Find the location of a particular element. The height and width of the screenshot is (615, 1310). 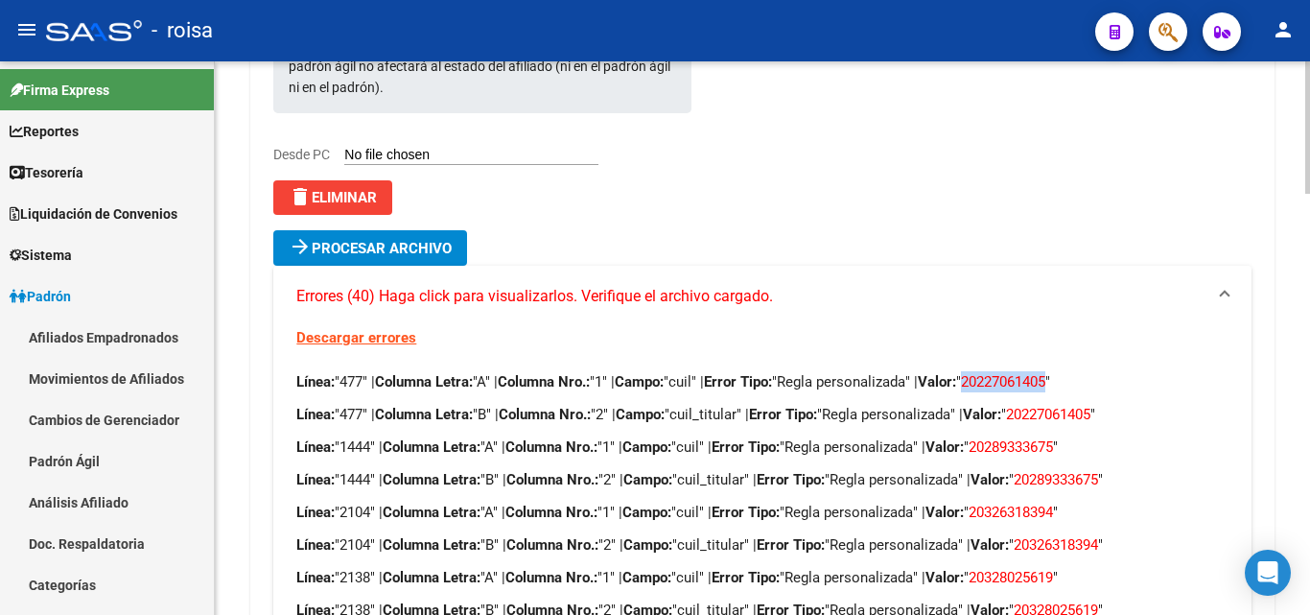

mat-icon: menu is located at coordinates (27, 30).